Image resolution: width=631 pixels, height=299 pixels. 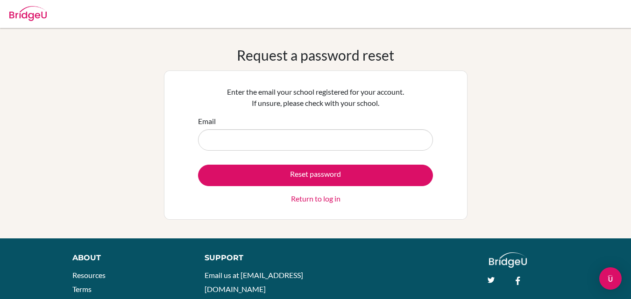 I want to click on img: Bridge-U, so click(x=28, y=14).